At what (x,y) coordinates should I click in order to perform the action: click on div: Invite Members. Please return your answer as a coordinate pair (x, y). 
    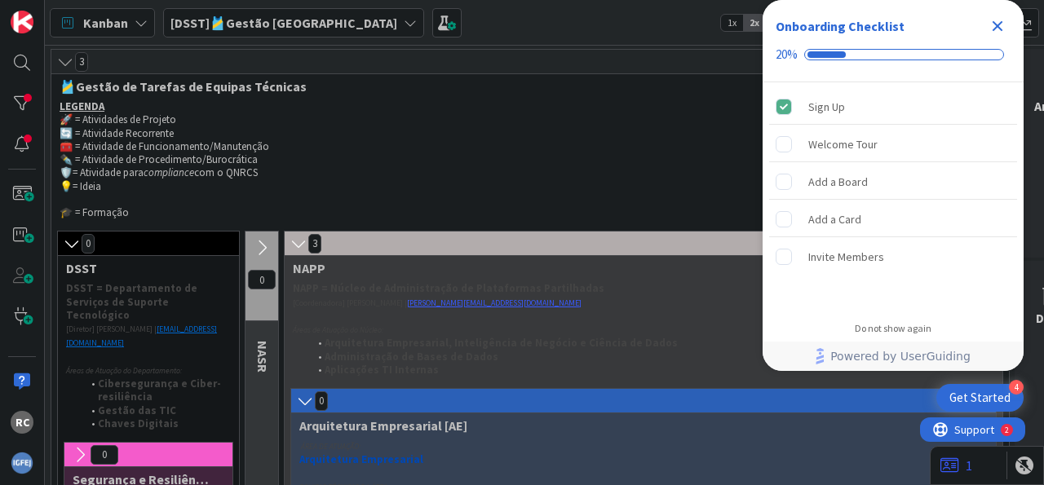
    Looking at the image, I should click on (846, 257).